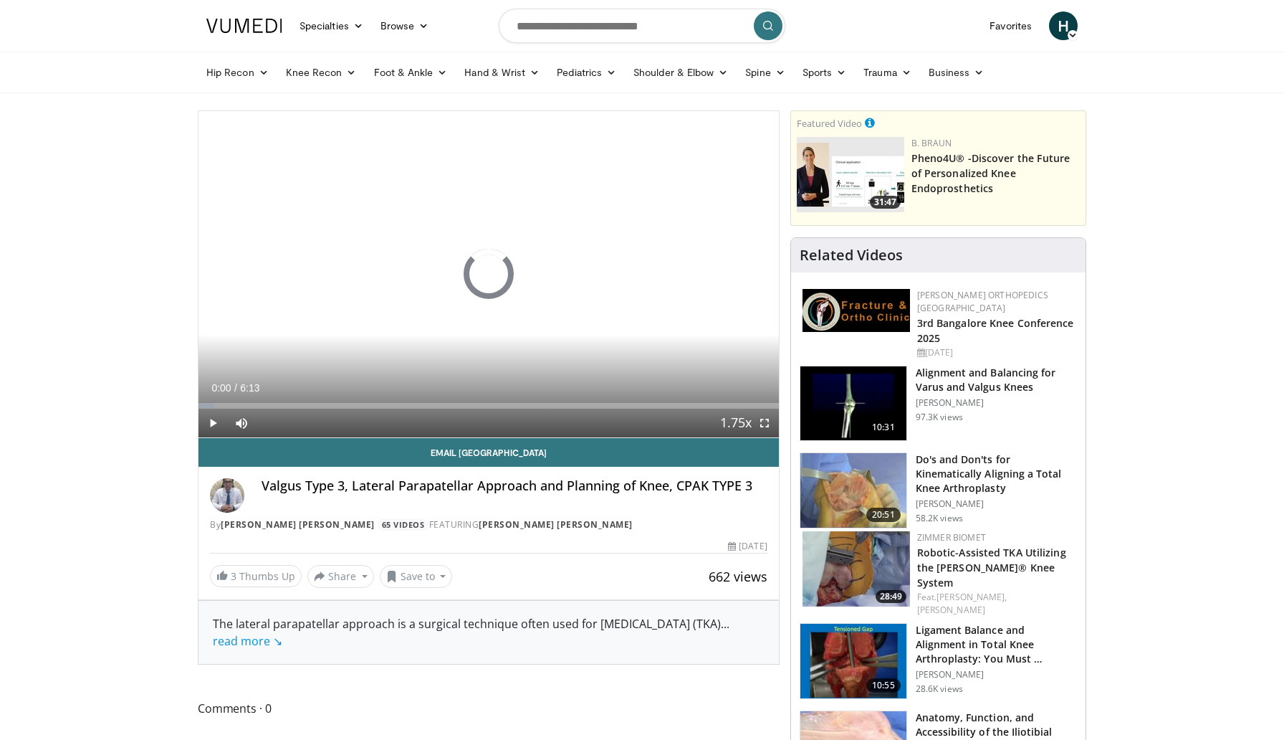 The height and width of the screenshot is (740, 1284). Describe the element at coordinates (856, 568) in the screenshot. I see `img: 8628d054-67c0-4db7-8e0b-9013710d5e10.150x105_q85_crop-smart_upscale.jpg` at that location.